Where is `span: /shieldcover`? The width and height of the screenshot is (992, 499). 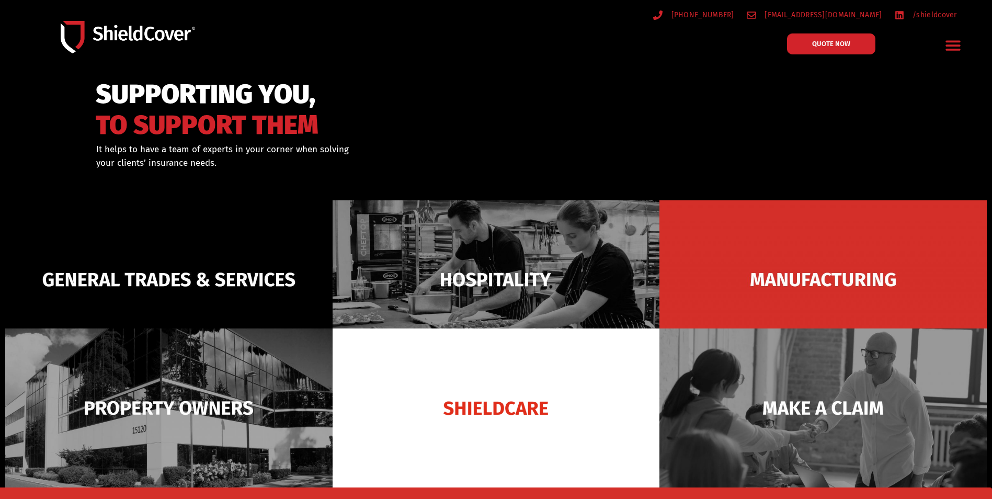
span: /shieldcover is located at coordinates (934, 15).